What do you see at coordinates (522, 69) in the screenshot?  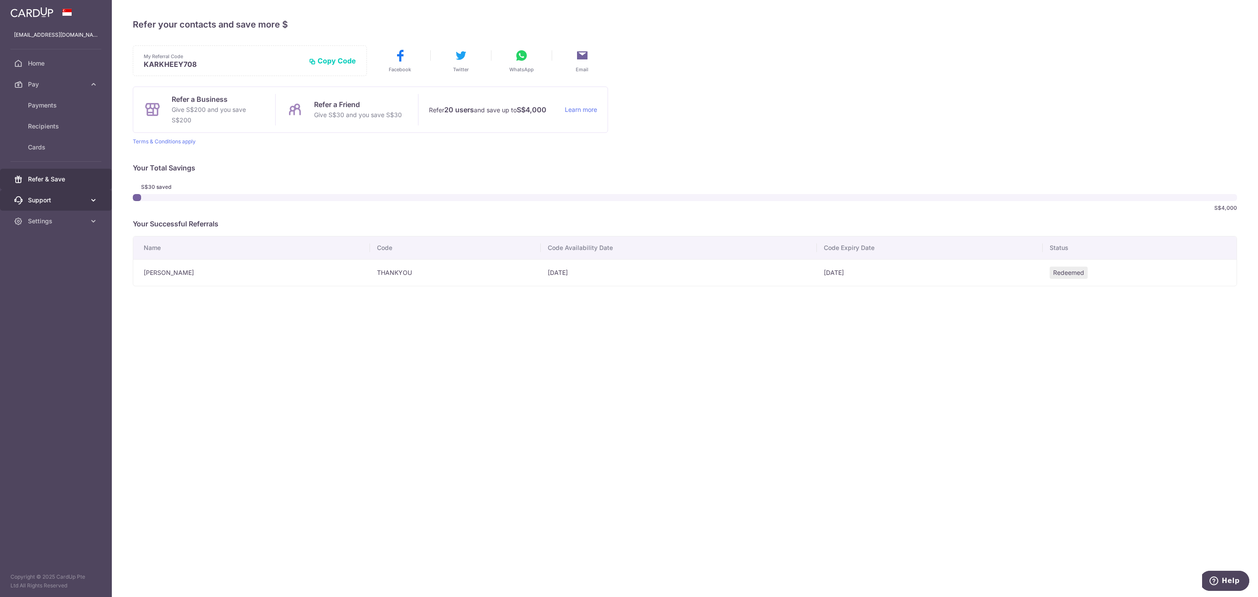 I see `span: WhatsApp` at bounding box center [522, 69].